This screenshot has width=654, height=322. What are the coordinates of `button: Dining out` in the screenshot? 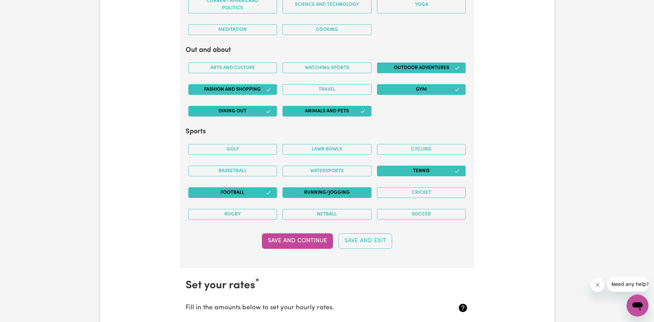 It's located at (233, 111).